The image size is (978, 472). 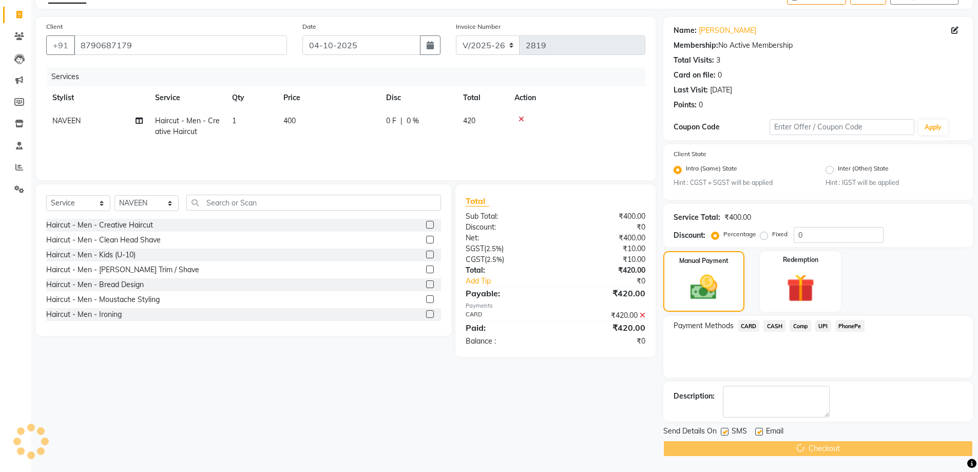 What do you see at coordinates (478, 27) in the screenshot?
I see `label: Invoice Number` at bounding box center [478, 27].